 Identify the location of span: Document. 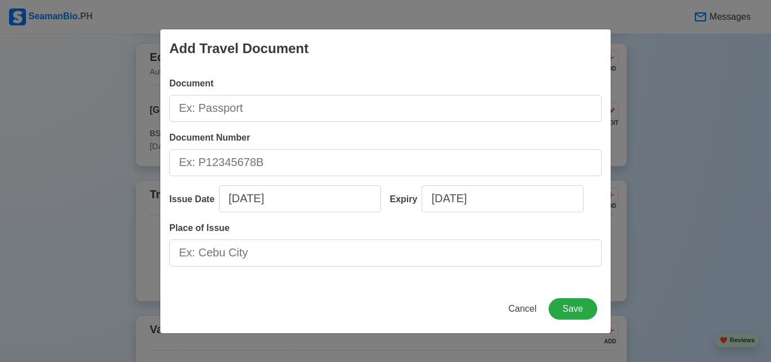
(191, 83).